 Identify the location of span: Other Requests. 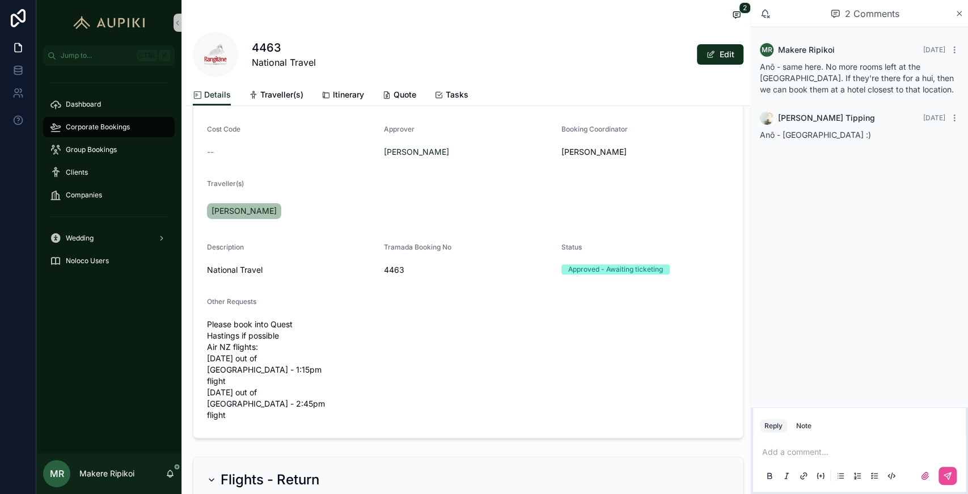
(231, 301).